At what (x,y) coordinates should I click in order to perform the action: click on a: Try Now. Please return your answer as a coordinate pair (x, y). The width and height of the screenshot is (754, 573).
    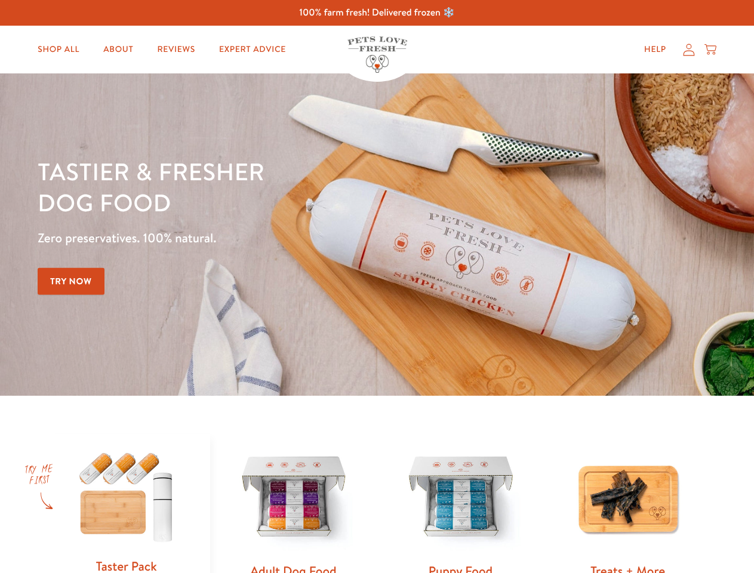
    Looking at the image, I should click on (71, 281).